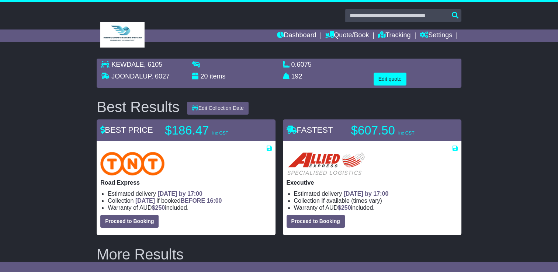  I want to click on a: Dashboard, so click(296, 36).